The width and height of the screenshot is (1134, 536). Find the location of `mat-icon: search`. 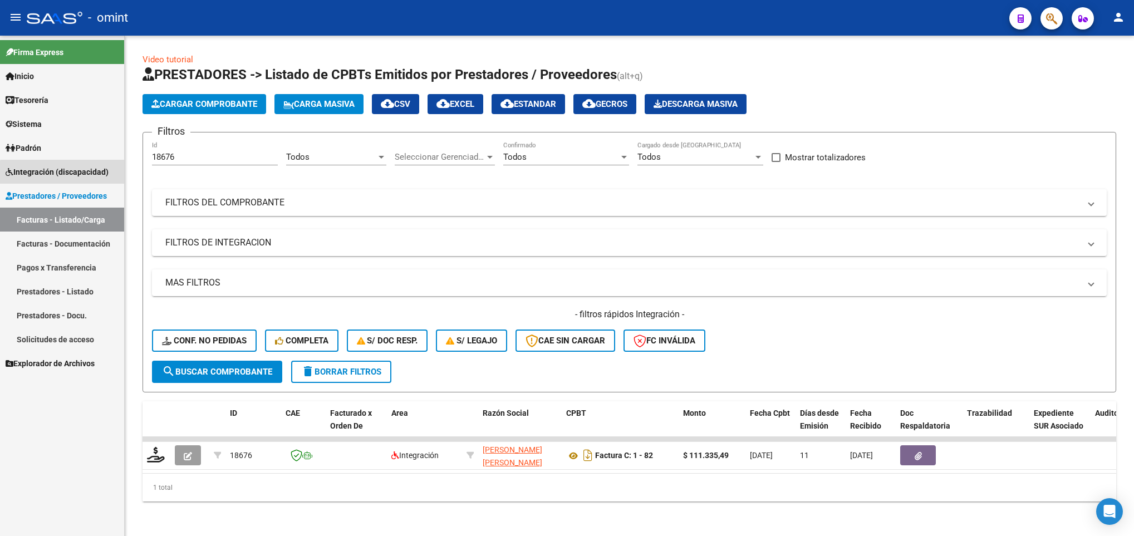

mat-icon: search is located at coordinates (169, 371).